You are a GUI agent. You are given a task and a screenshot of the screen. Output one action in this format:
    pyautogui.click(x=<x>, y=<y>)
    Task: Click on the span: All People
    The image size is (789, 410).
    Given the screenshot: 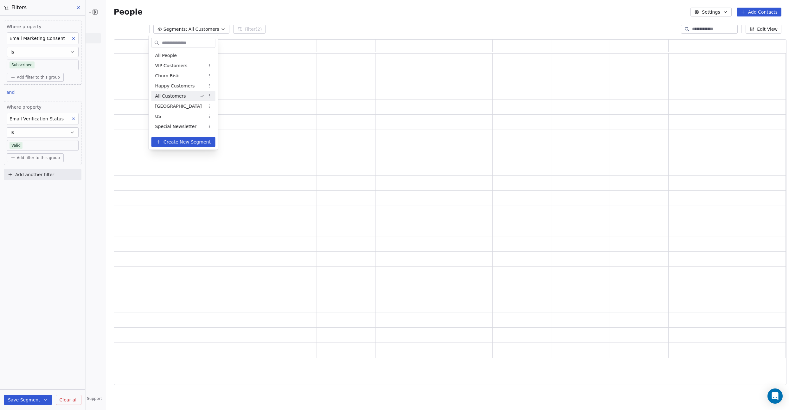 What is the action you would take?
    pyautogui.click(x=166, y=55)
    